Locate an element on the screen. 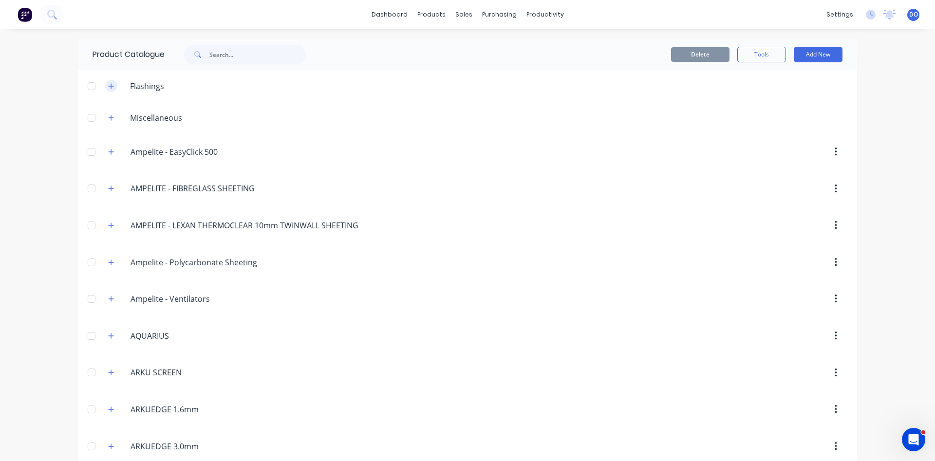 This screenshot has height=461, width=935. button: Delete is located at coordinates (701, 55).